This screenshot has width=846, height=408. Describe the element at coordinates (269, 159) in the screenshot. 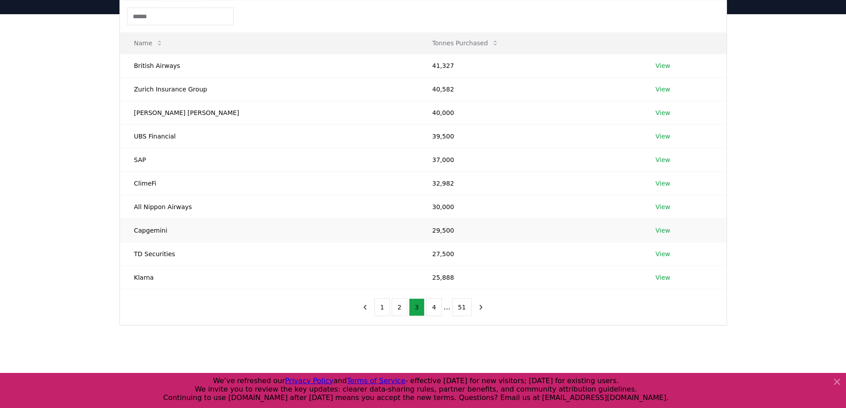

I see `td: SAP` at that location.